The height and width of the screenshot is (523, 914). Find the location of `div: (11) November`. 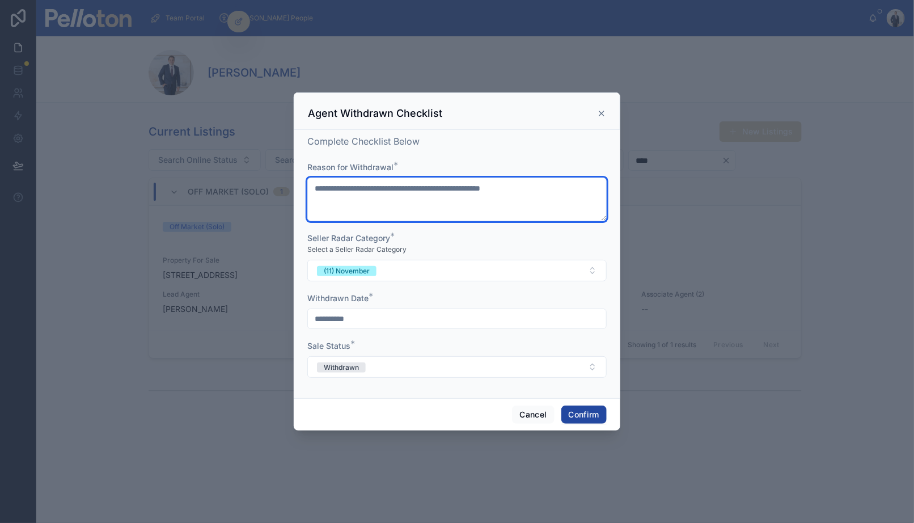

div: (11) November is located at coordinates (346, 271).